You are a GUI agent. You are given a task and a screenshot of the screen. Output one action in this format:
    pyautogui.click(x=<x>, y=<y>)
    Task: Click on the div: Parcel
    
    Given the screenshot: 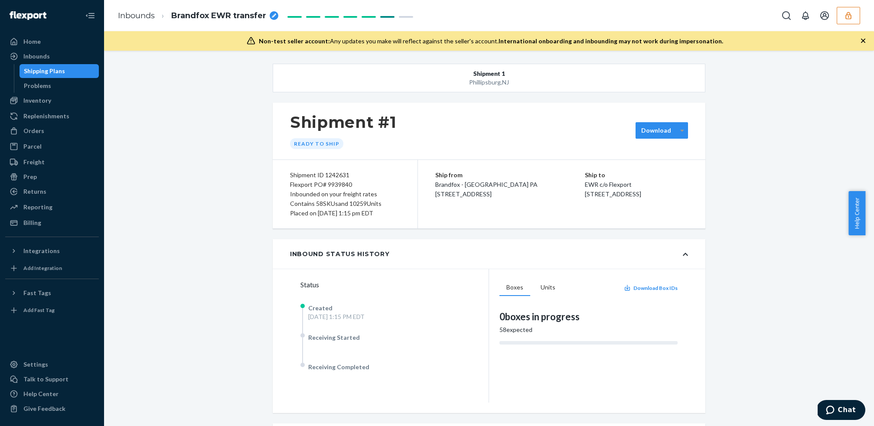 What is the action you would take?
    pyautogui.click(x=33, y=146)
    